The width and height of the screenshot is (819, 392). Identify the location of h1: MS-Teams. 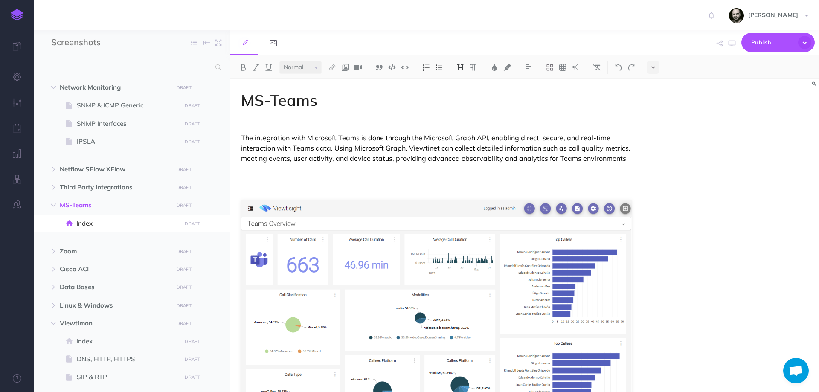
(436, 100).